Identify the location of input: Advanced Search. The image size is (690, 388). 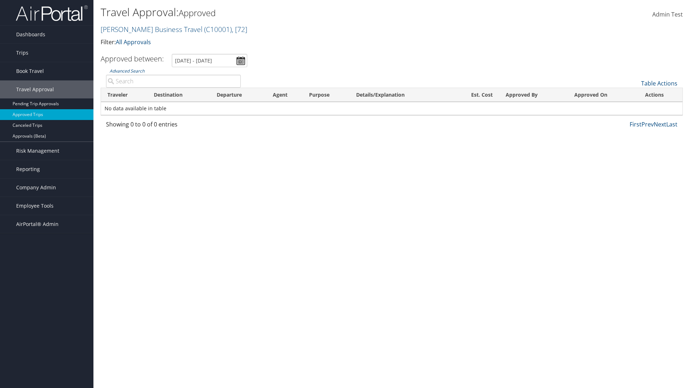
(173, 81).